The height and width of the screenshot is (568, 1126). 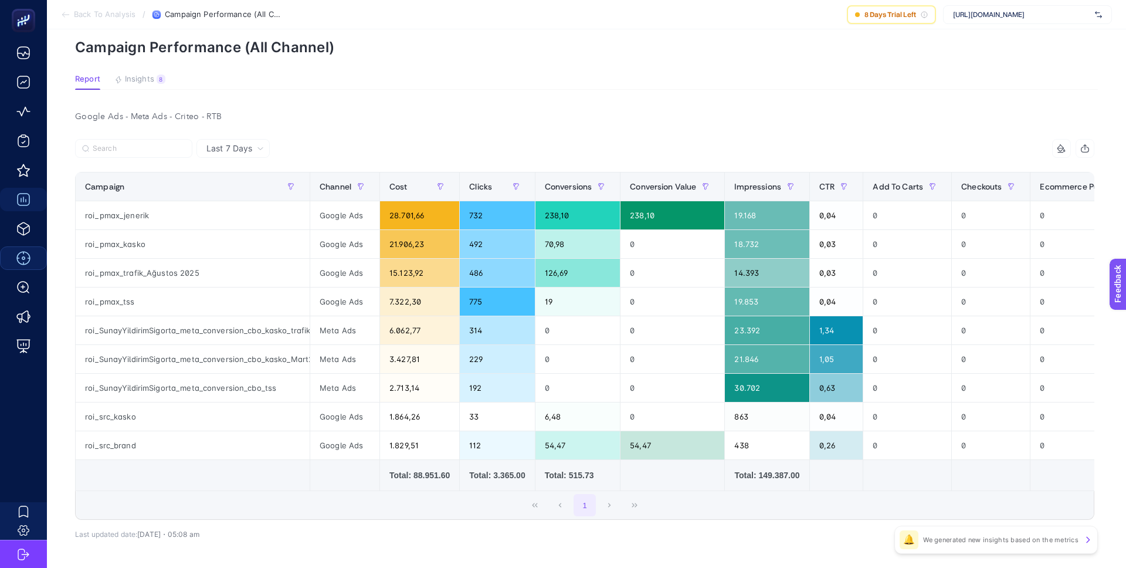 What do you see at coordinates (192, 301) in the screenshot?
I see `div: roi_pmax_tss` at bounding box center [192, 301].